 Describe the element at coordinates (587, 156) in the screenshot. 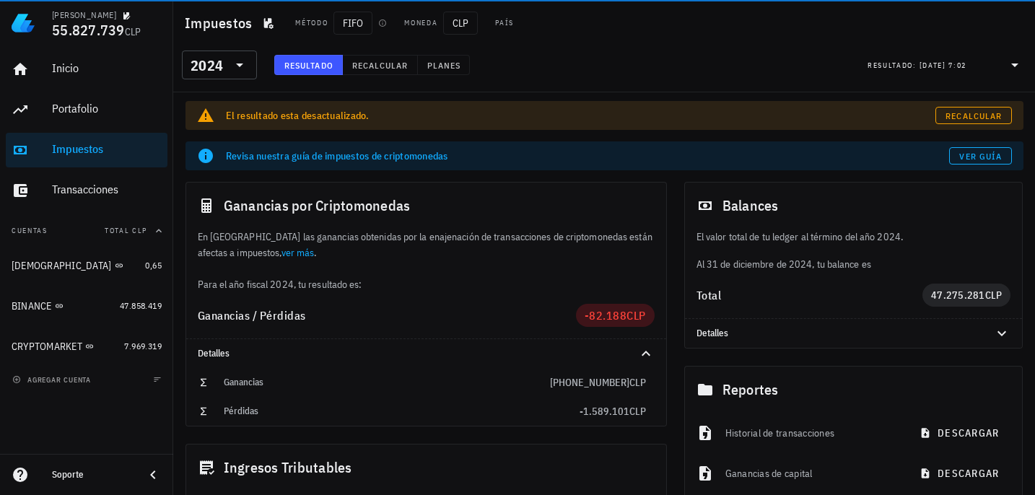

I see `div: Revisa nuestra guía de impuestos de criptomonedas` at that location.